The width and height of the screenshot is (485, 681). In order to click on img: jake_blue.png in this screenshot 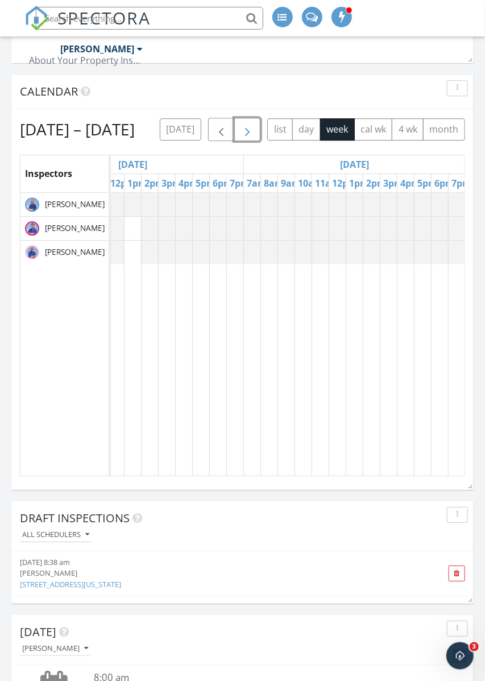, I will do `click(32, 228)`.